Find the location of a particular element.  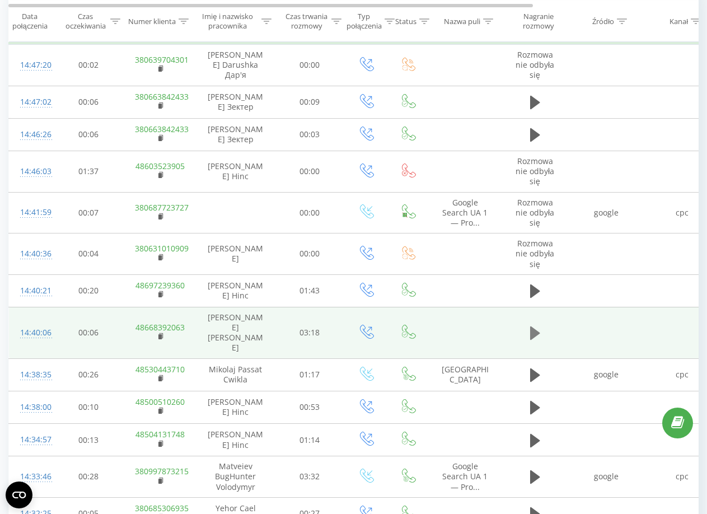

td: 00:20 is located at coordinates (88, 291).